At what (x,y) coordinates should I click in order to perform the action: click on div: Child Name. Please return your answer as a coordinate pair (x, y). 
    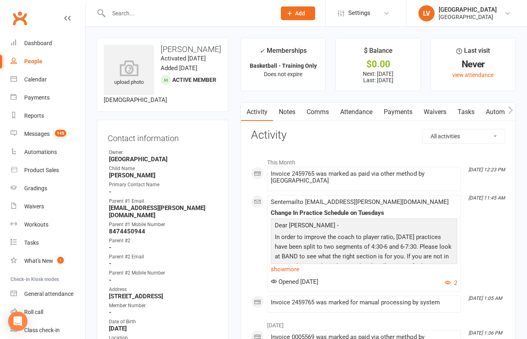
    Looking at the image, I should click on (163, 169).